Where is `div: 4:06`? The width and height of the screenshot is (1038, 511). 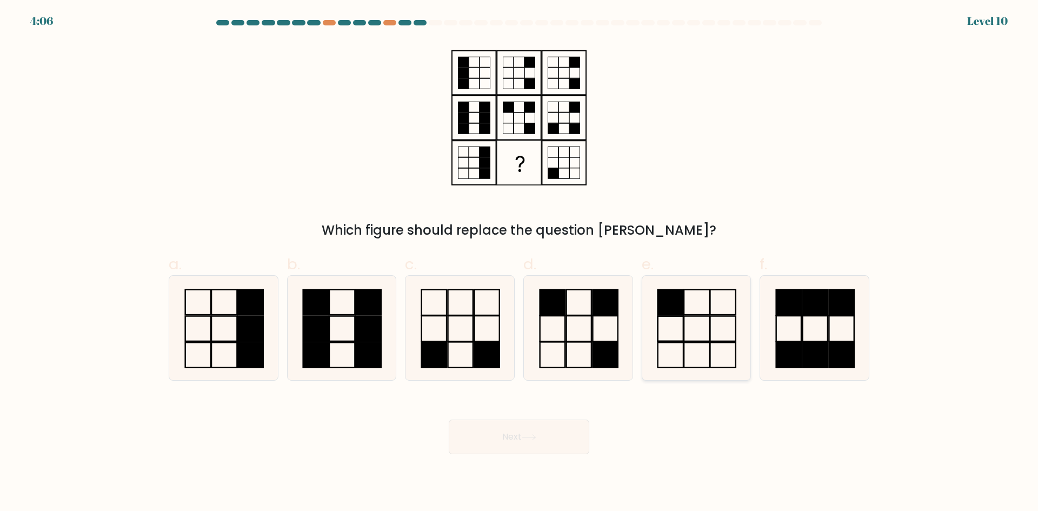
div: 4:06 is located at coordinates (42, 21).